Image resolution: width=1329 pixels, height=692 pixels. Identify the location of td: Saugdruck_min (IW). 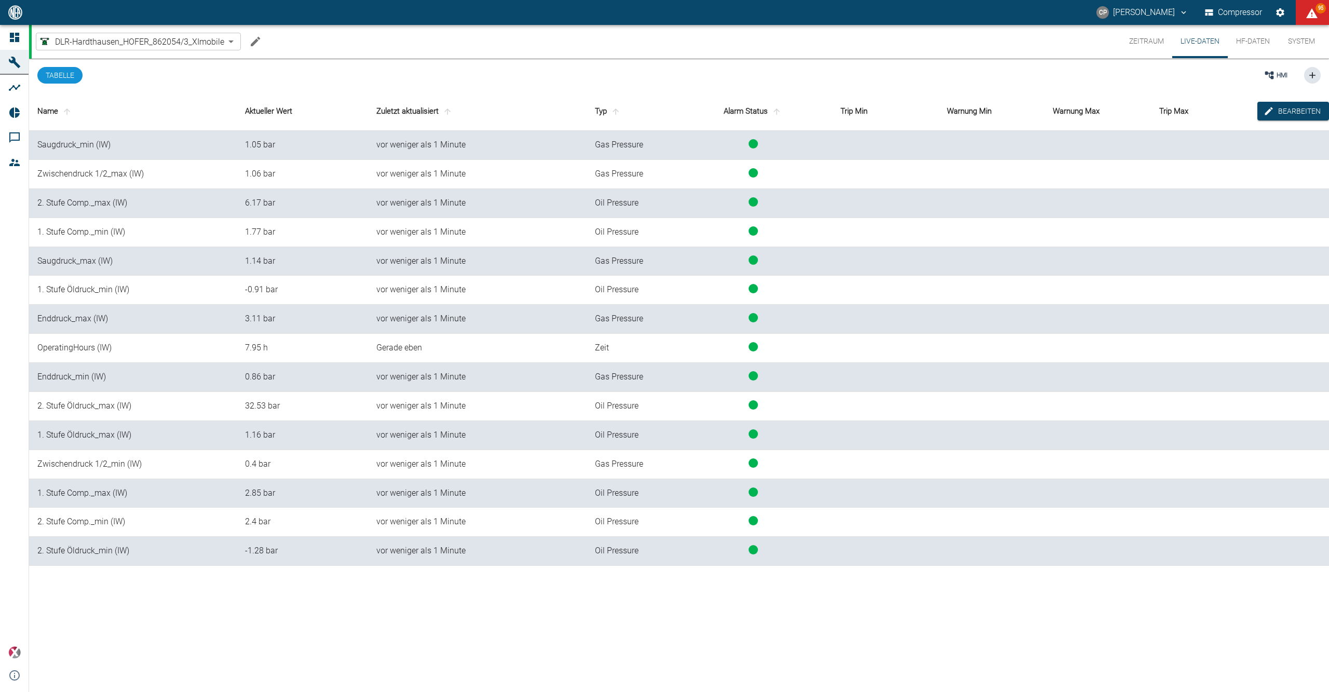
(133, 145).